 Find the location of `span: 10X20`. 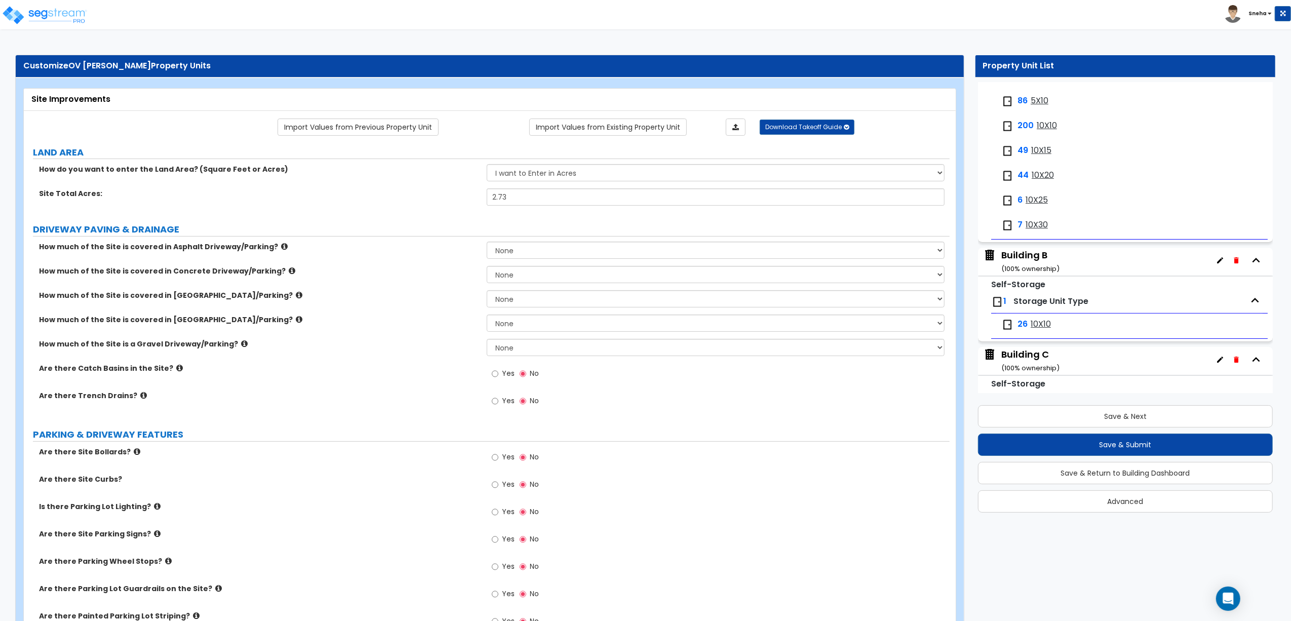

span: 10X20 is located at coordinates (1042, 175).